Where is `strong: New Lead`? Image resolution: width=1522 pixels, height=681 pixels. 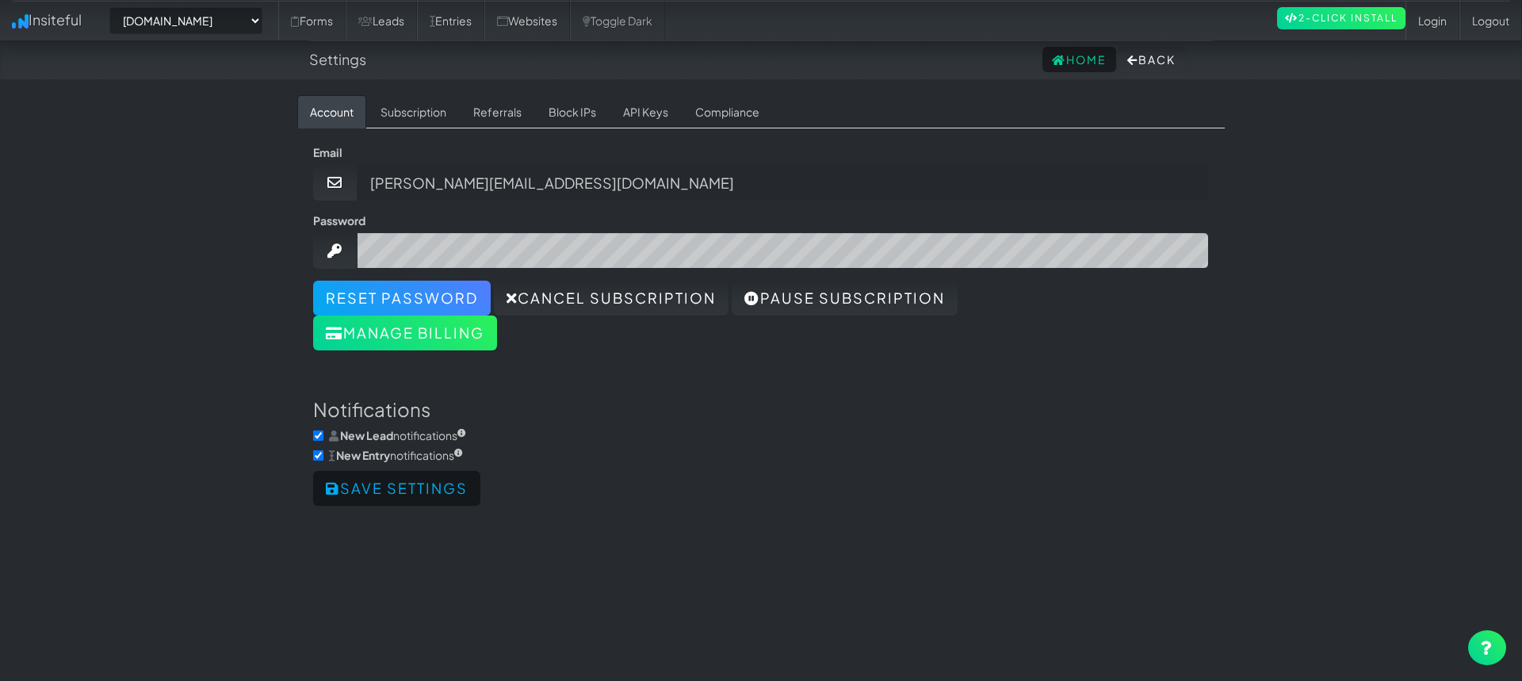 strong: New Lead is located at coordinates (366, 435).